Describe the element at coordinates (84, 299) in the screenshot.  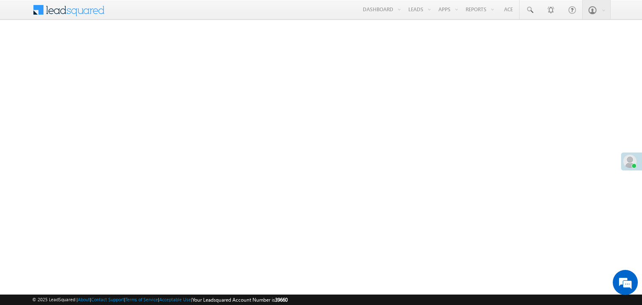
I see `a: About` at that location.